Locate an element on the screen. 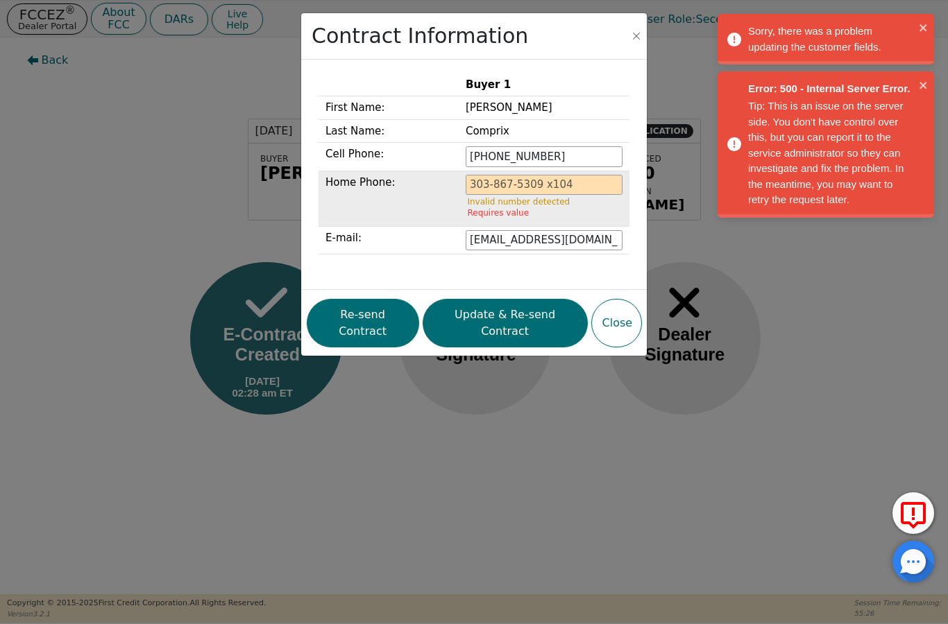 This screenshot has height=624, width=948. td: Last Name: is located at coordinates (388, 131).